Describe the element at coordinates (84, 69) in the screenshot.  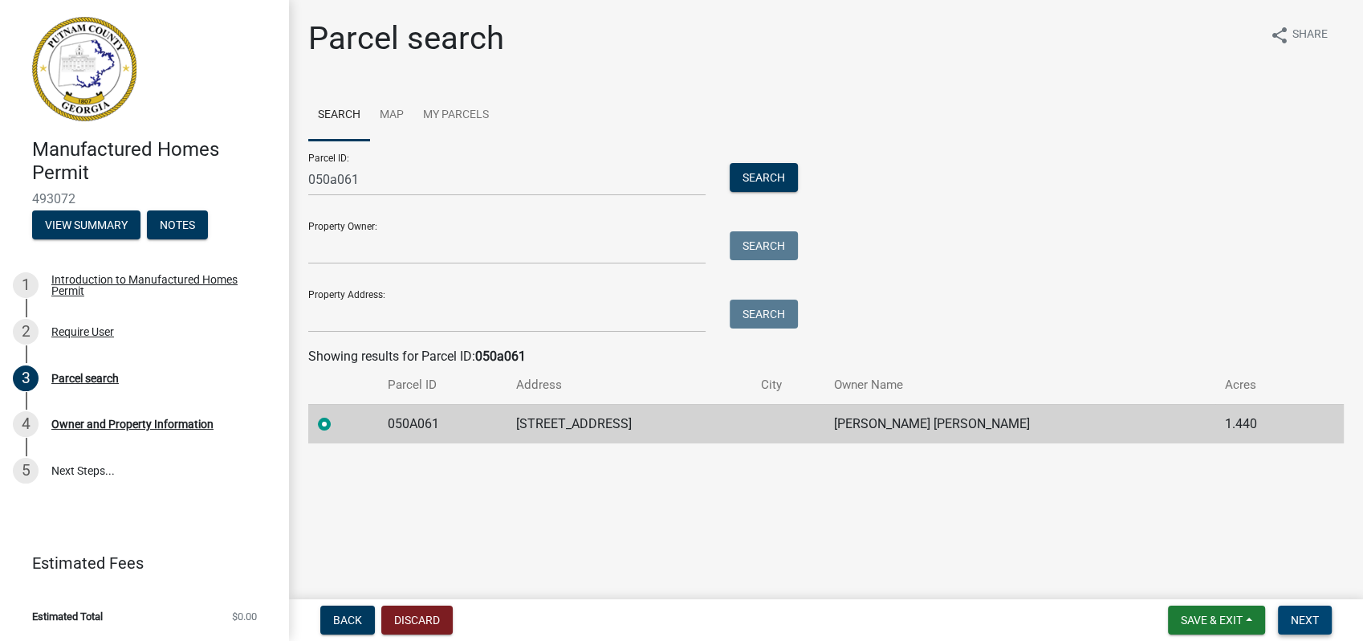
I see `img: Putnam County, Georgia` at that location.